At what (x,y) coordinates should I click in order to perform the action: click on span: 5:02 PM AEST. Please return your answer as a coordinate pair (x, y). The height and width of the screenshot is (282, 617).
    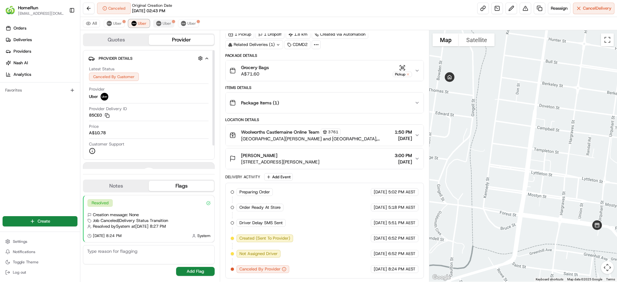
    Looking at the image, I should click on (402, 192).